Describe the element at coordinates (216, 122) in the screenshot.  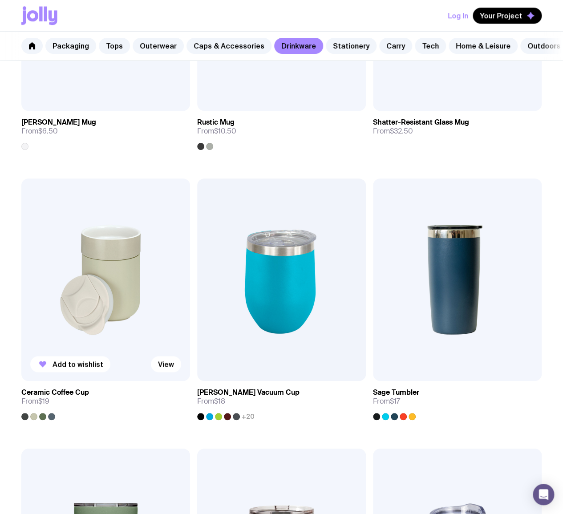
I see `h3: Rustic Mug` at that location.